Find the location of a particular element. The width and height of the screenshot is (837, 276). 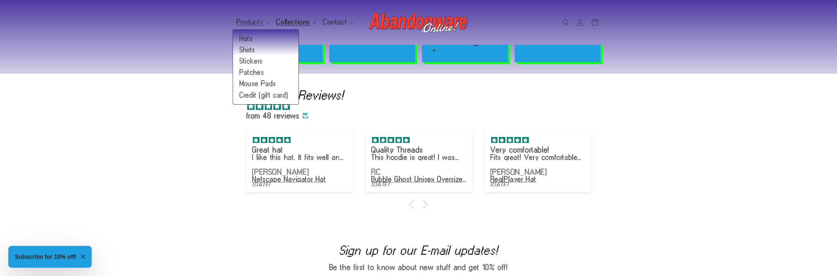

a: Stickers is located at coordinates (266, 61).